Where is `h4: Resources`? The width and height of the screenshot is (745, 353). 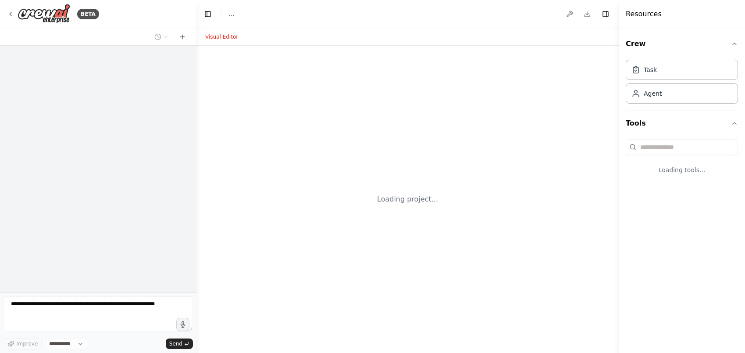 h4: Resources is located at coordinates (644, 14).